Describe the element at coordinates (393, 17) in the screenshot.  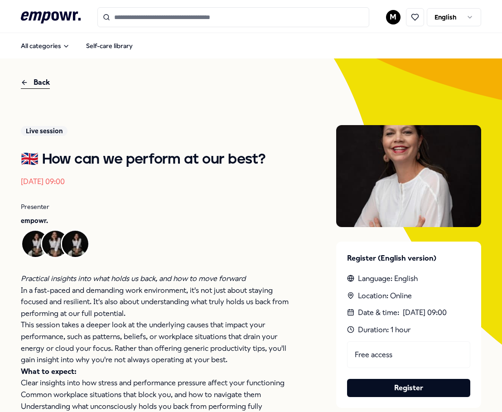
I see `button: M` at that location.